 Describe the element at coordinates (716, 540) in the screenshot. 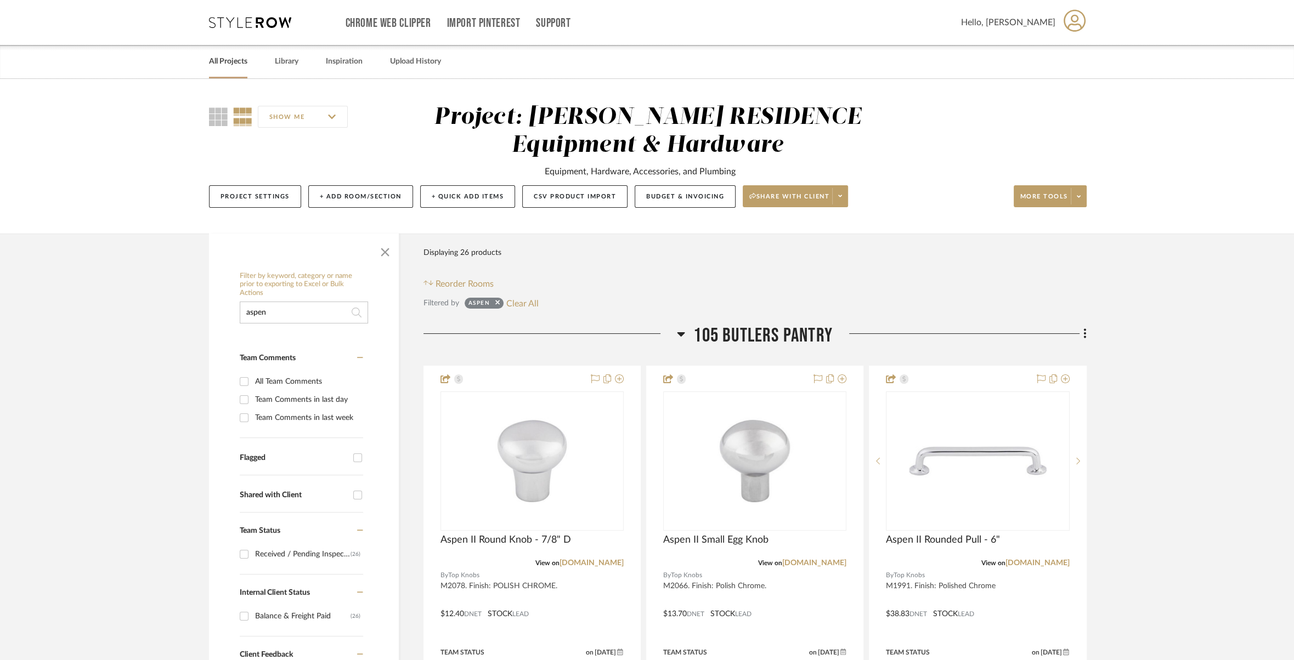

I see `span: Aspen II Small Egg Knob` at that location.